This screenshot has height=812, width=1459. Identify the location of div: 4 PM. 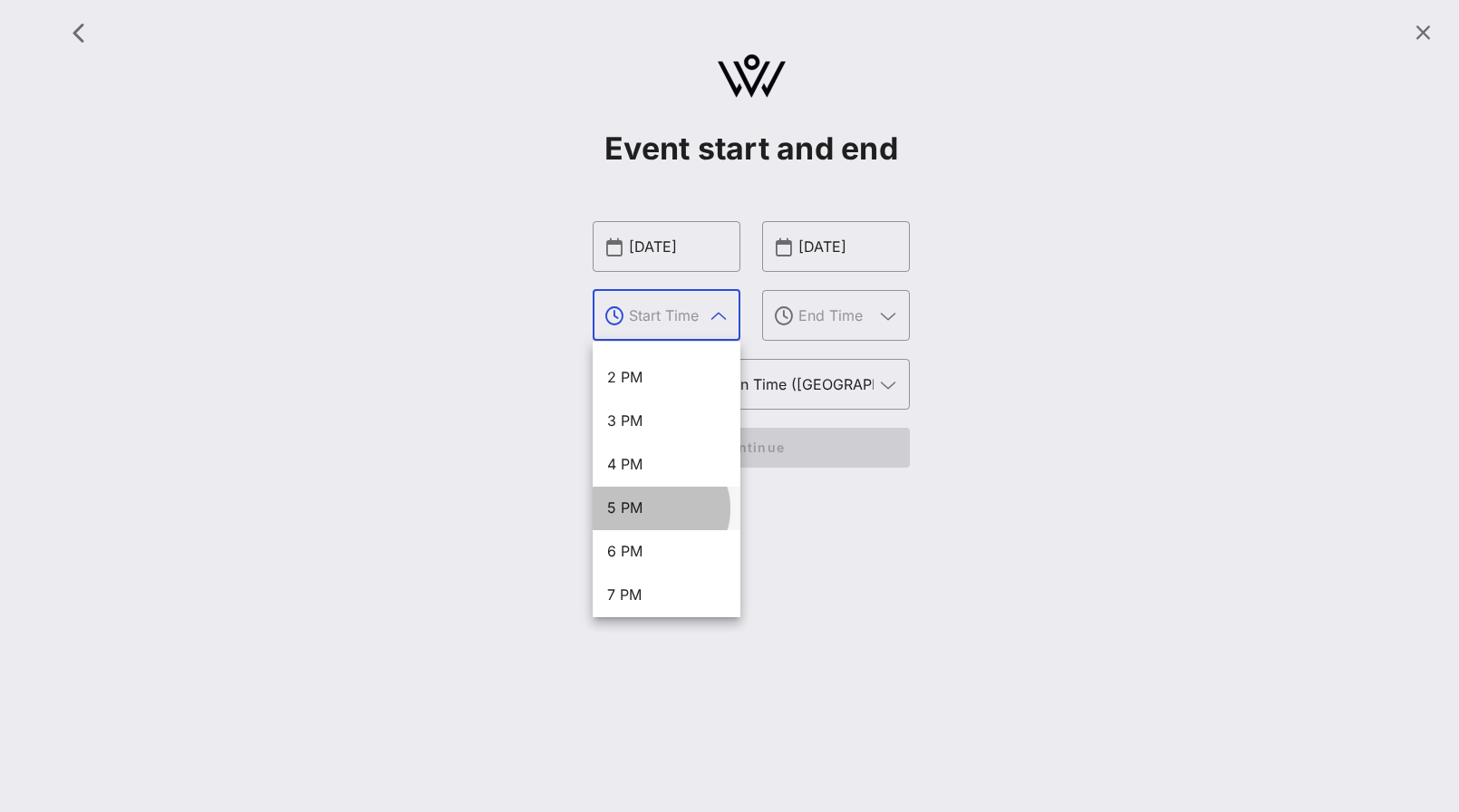
(666, 463).